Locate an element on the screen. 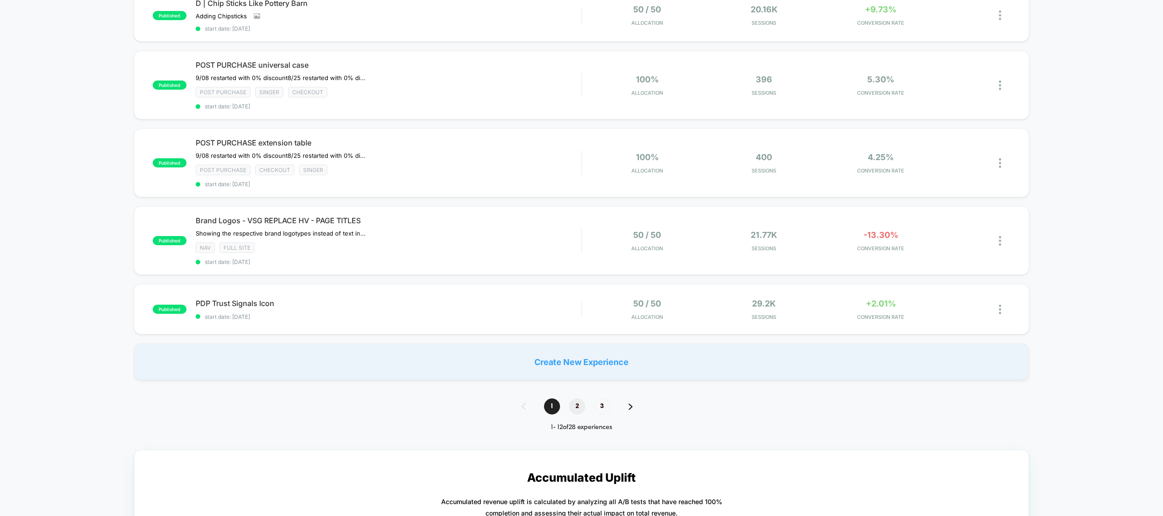 This screenshot has width=1163, height=516. span: 9/08 restarted with 0% discount﻿8/25 restarted with 0% discount due to Laborday promo is located at coordinates (280, 155).